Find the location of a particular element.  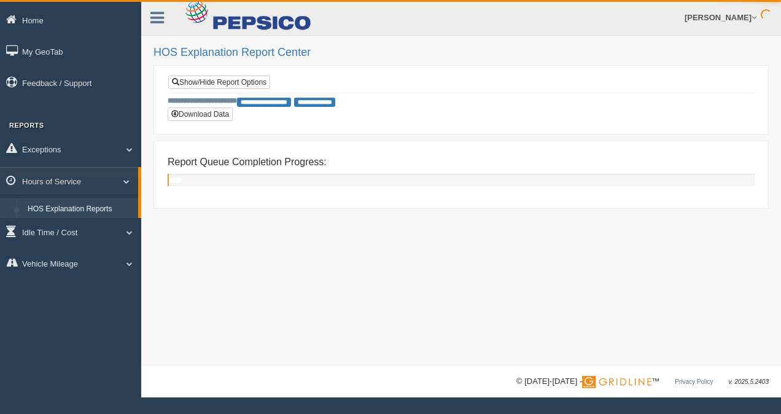

button: Download Data is located at coordinates (200, 114).